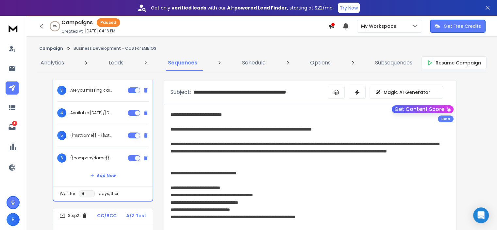 The image size is (497, 230). What do you see at coordinates (380, 26) in the screenshot?
I see `p: My Workspace` at bounding box center [380, 26].